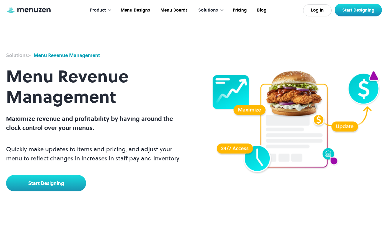  What do you see at coordinates (174, 10) in the screenshot?
I see `a: Menu Boards` at bounding box center [174, 10].